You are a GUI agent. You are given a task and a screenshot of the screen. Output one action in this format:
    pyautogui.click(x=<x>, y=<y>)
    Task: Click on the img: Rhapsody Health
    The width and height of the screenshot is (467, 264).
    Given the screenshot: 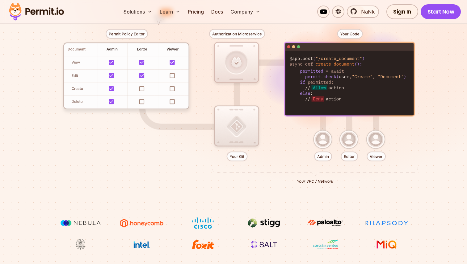 What is the action you would take?
    pyautogui.click(x=386, y=223)
    